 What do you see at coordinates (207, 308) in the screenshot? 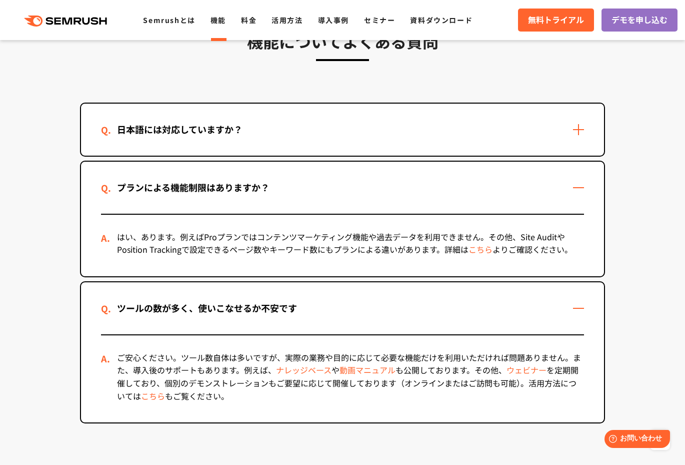
I see `div: ツールの数が多く、使いこなせるか不安です` at bounding box center [207, 308].